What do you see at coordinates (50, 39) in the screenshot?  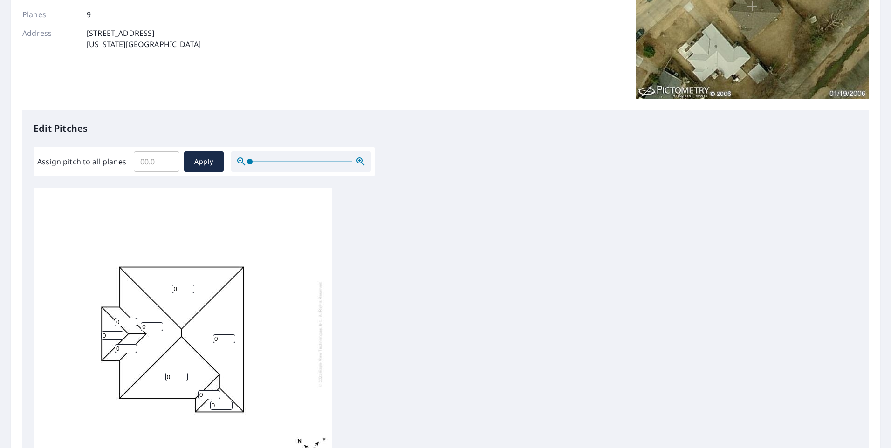 I see `p: Address` at bounding box center [50, 39].